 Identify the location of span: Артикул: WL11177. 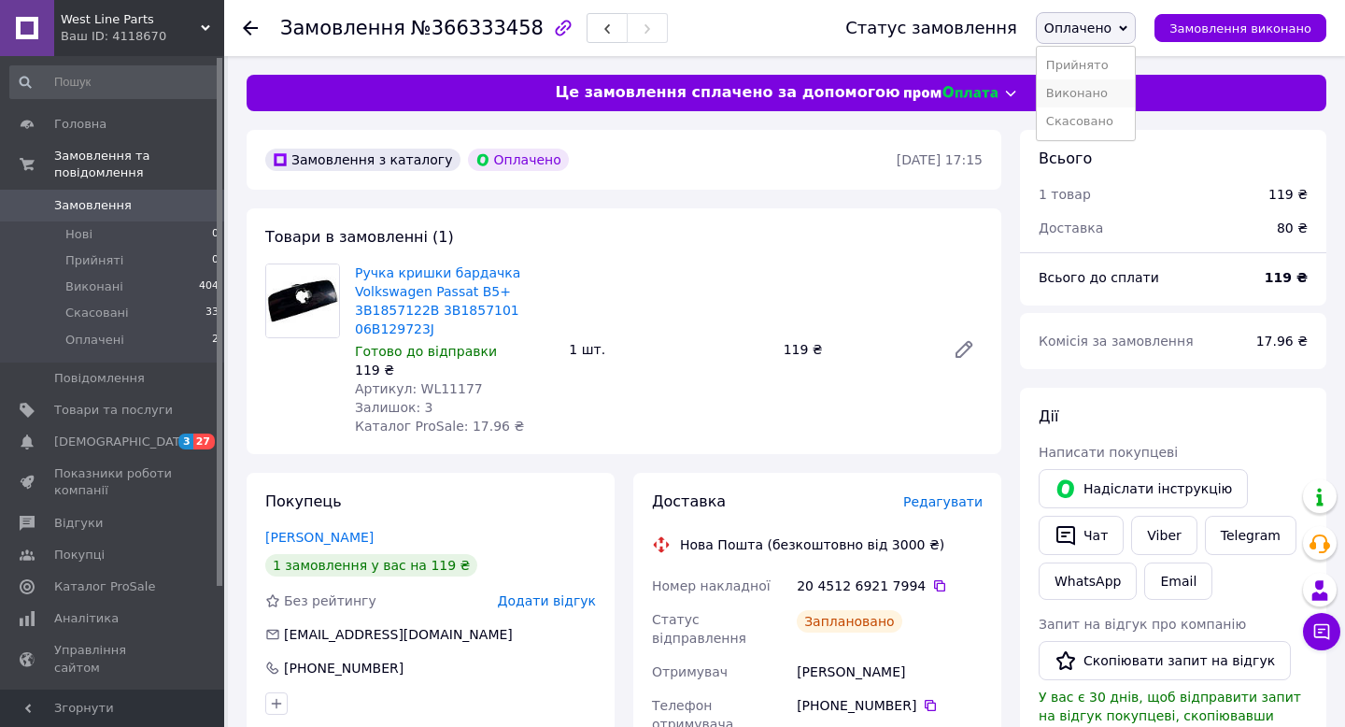
(419, 389).